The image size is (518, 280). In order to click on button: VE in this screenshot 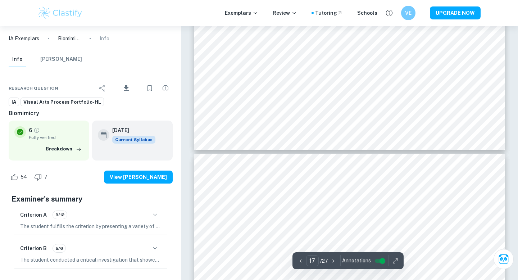, I will do `click(408, 13)`.